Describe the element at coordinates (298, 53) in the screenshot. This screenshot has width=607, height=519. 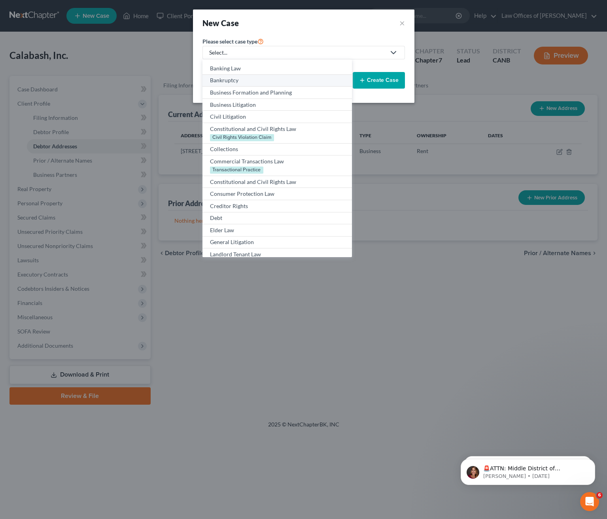
I see `div: Select...` at that location.